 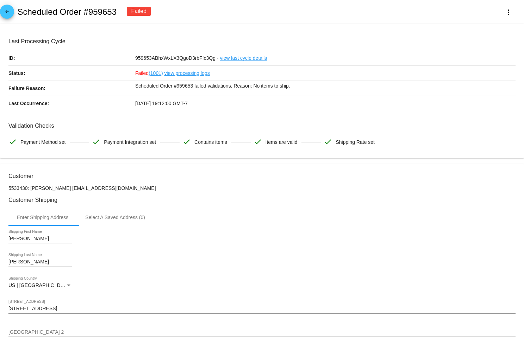 I want to click on mat-icon: more_vert, so click(x=508, y=12).